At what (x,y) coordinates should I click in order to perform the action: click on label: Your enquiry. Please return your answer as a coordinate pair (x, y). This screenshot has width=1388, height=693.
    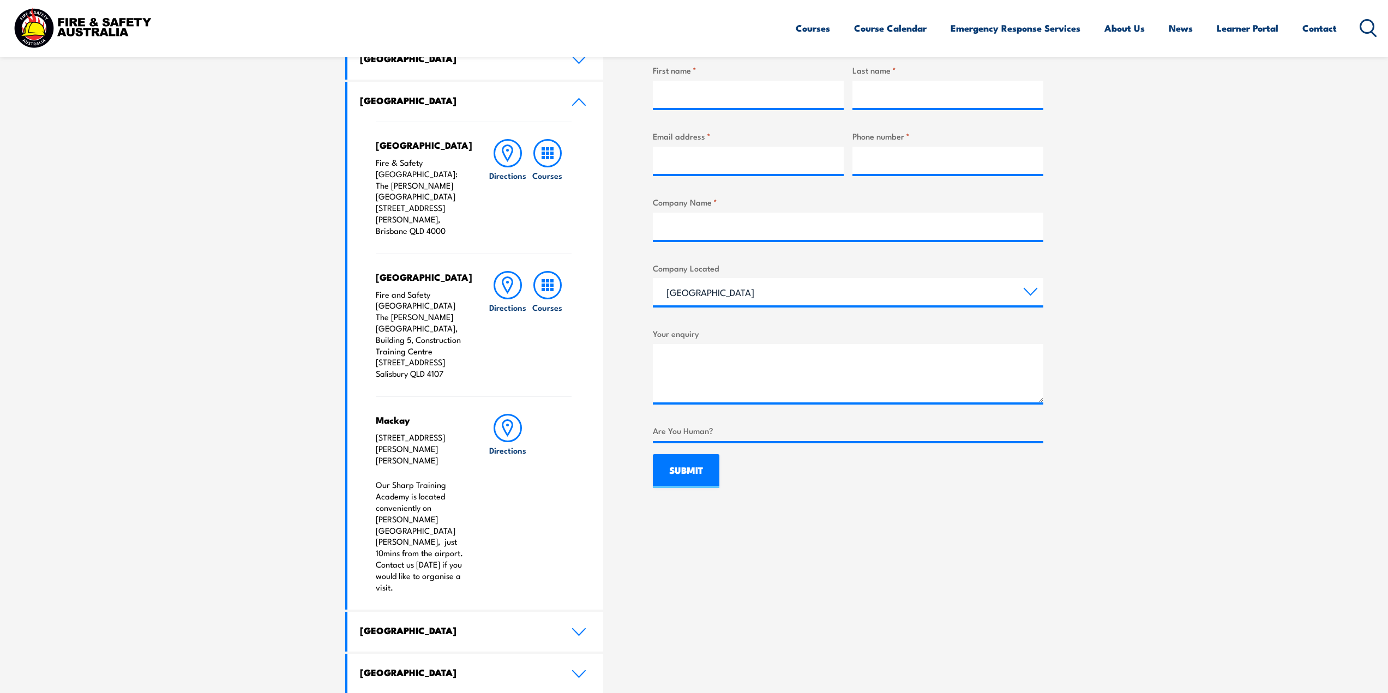
    Looking at the image, I should click on (848, 333).